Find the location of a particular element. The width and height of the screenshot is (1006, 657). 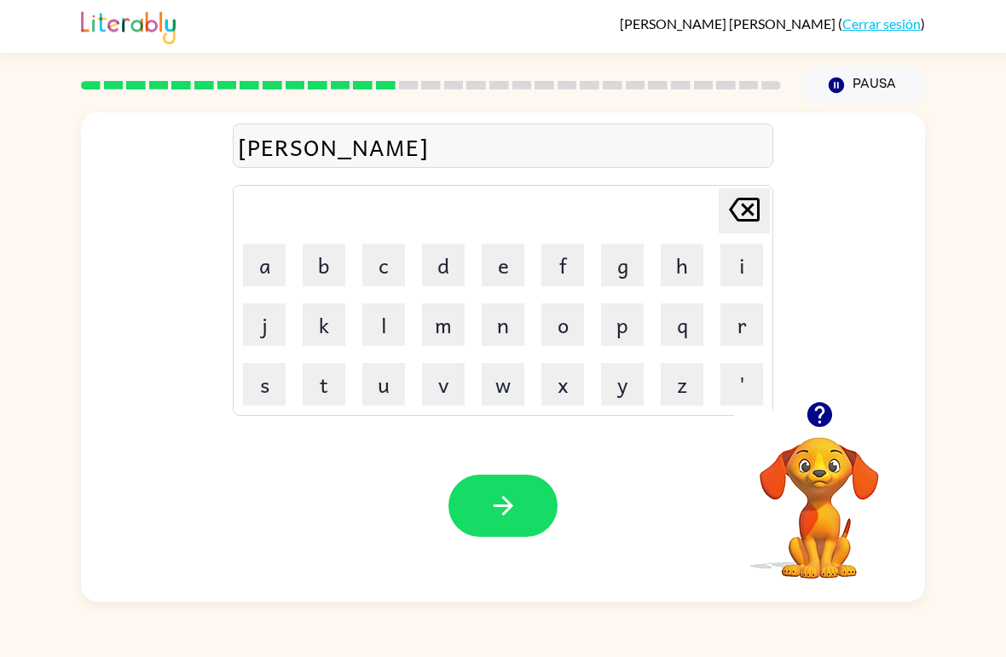

button: s is located at coordinates (264, 384).